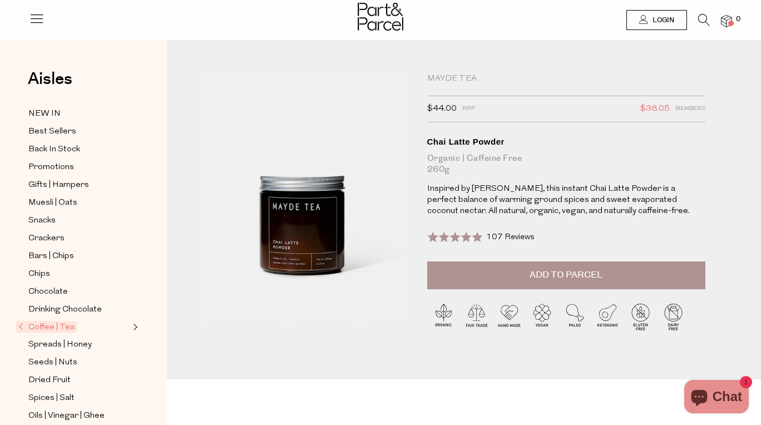 The image size is (761, 425). Describe the element at coordinates (46, 239) in the screenshot. I see `span: Crackers` at that location.